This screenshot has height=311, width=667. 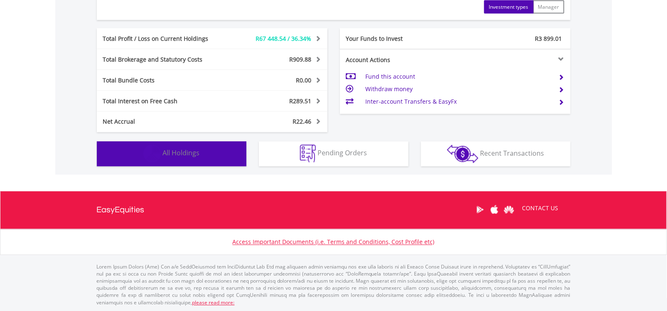 I want to click on button: Pending Orders, so click(x=334, y=154).